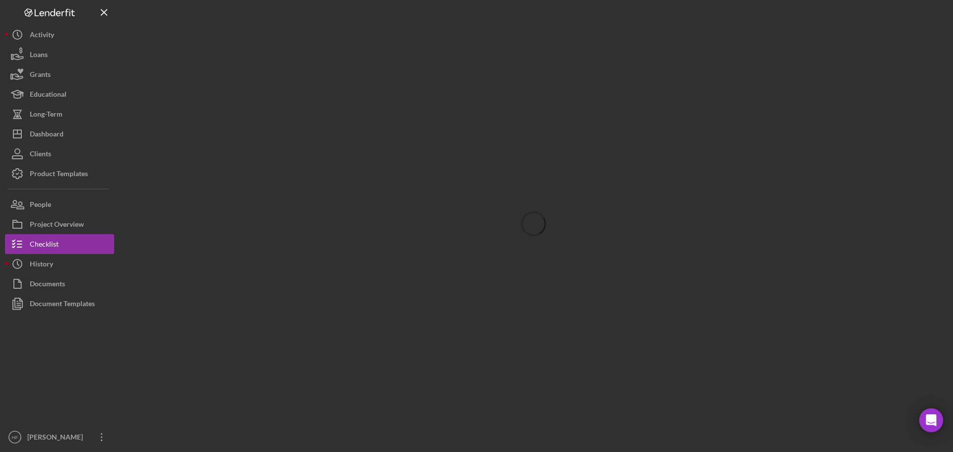 This screenshot has height=452, width=953. I want to click on button: Documents, so click(60, 284).